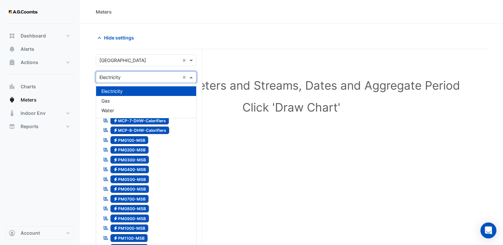 The height and width of the screenshot is (245, 503). What do you see at coordinates (140, 121) in the screenshot?
I see `span: MCP-7-DHW-Calorifiers` at bounding box center [140, 121].